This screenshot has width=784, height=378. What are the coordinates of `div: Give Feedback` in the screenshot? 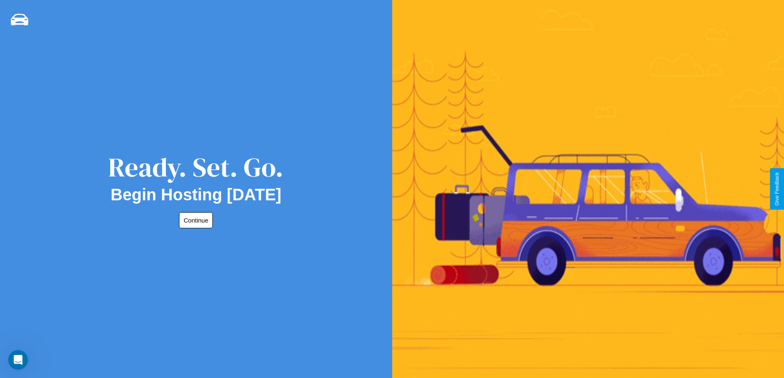 It's located at (777, 189).